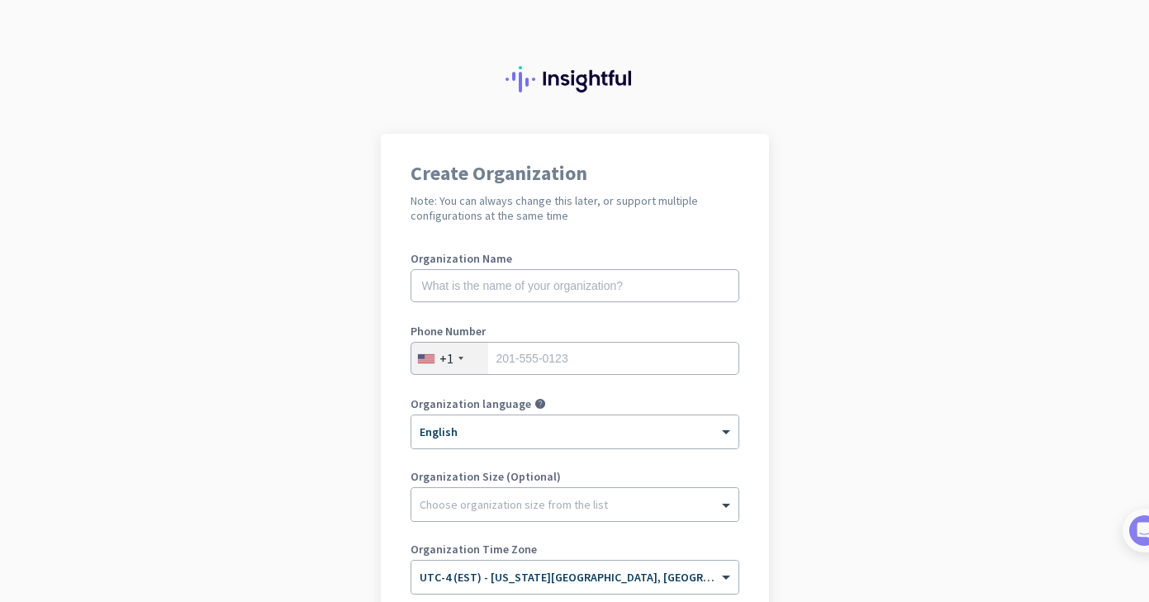 This screenshot has width=1149, height=602. I want to click on i: help, so click(540, 404).